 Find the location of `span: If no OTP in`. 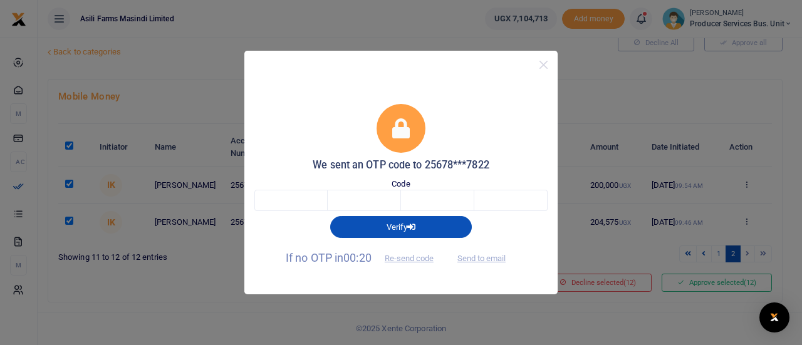

span: If no OTP in is located at coordinates (365, 257).